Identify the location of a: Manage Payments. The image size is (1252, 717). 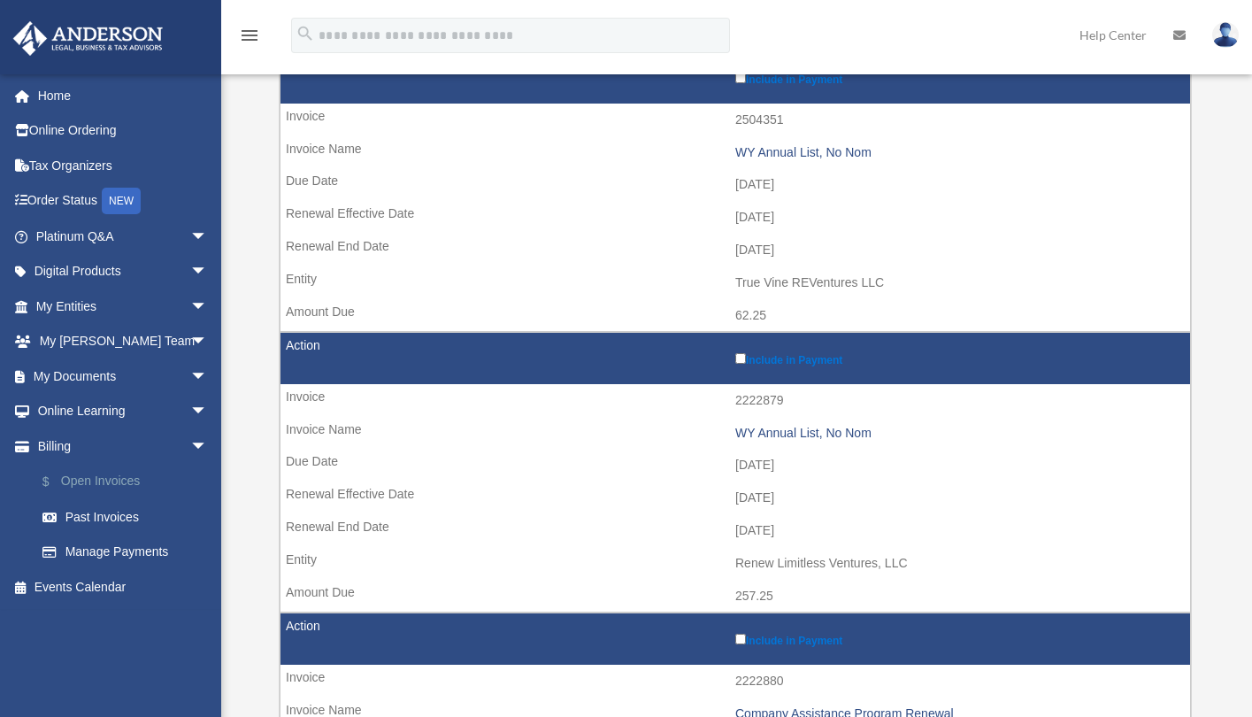
(129, 552).